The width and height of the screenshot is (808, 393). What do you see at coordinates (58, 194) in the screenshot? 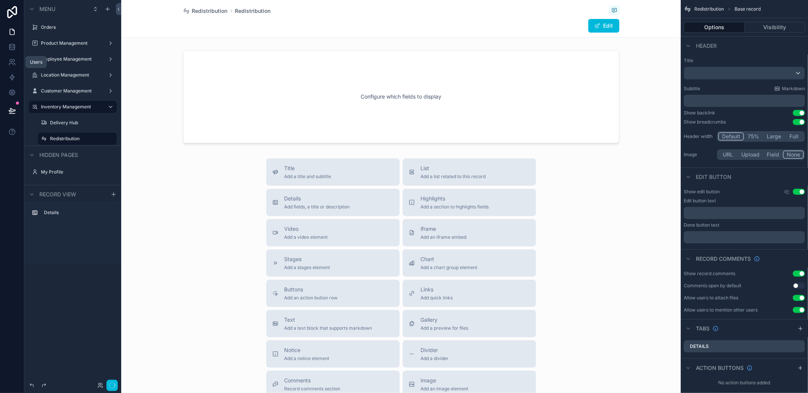
I see `span: Record view` at bounding box center [58, 194].